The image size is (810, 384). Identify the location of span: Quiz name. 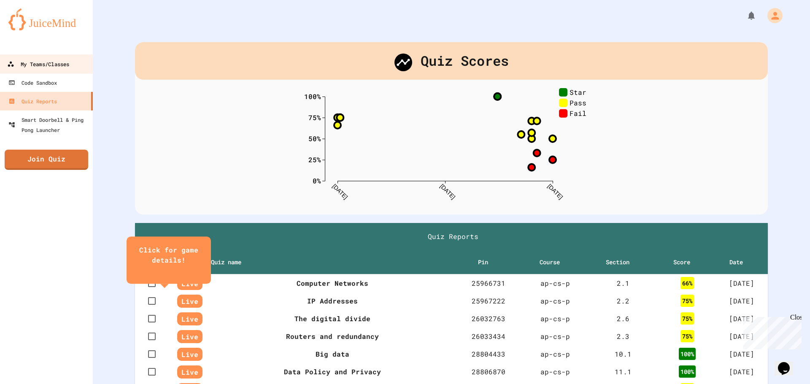
(232, 262).